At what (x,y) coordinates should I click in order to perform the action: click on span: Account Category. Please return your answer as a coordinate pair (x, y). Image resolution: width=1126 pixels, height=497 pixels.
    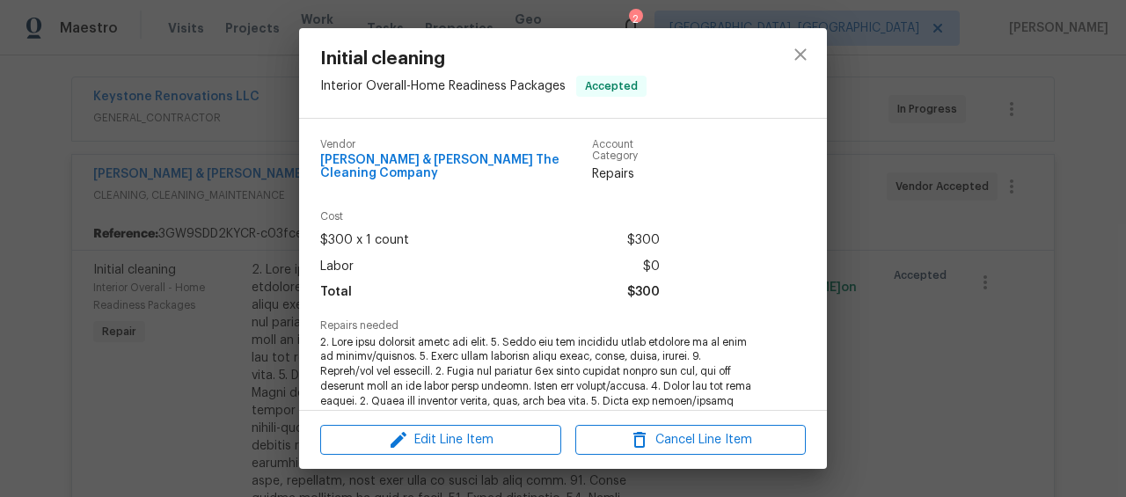
    Looking at the image, I should click on (625, 150).